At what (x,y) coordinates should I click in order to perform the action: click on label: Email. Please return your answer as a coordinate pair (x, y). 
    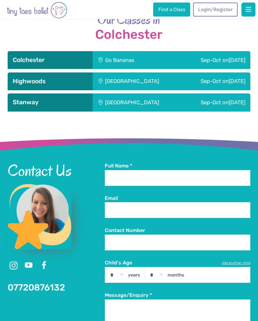
    Looking at the image, I should click on (177, 198).